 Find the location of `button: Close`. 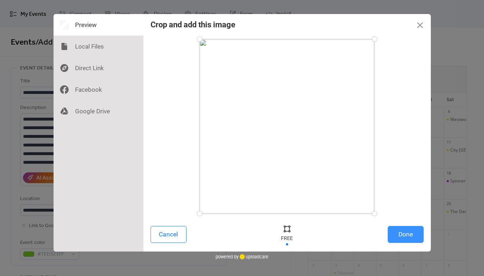

button: Close is located at coordinates (420, 25).